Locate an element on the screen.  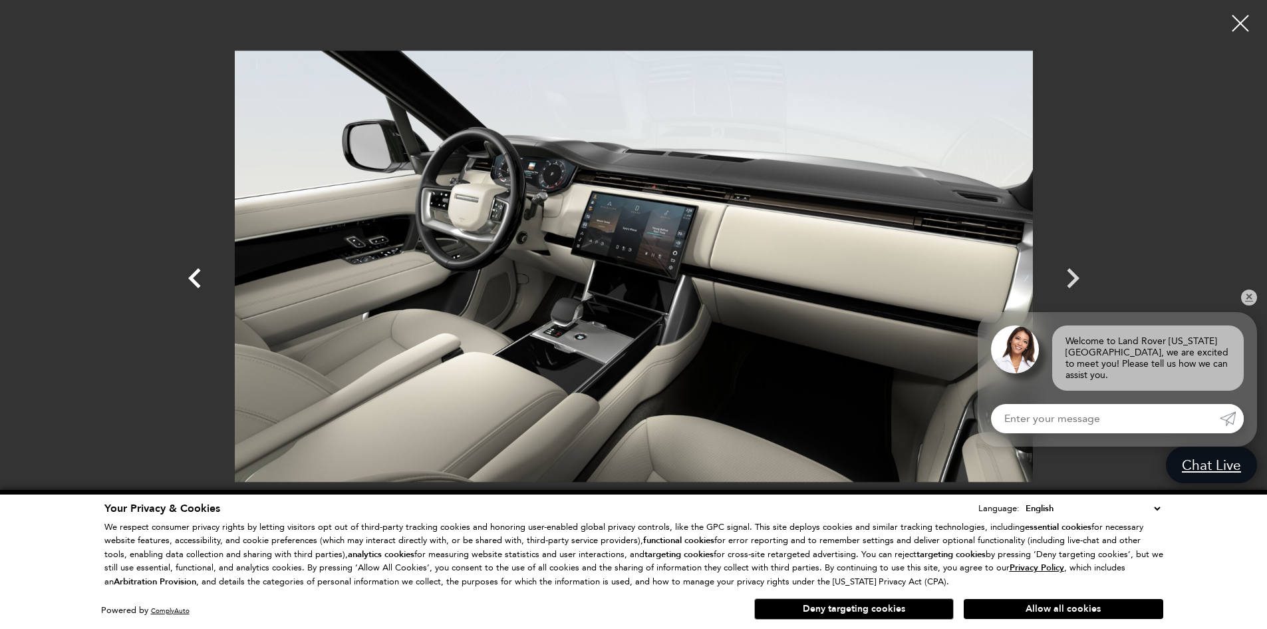
strong: functional cookies is located at coordinates (678, 540).